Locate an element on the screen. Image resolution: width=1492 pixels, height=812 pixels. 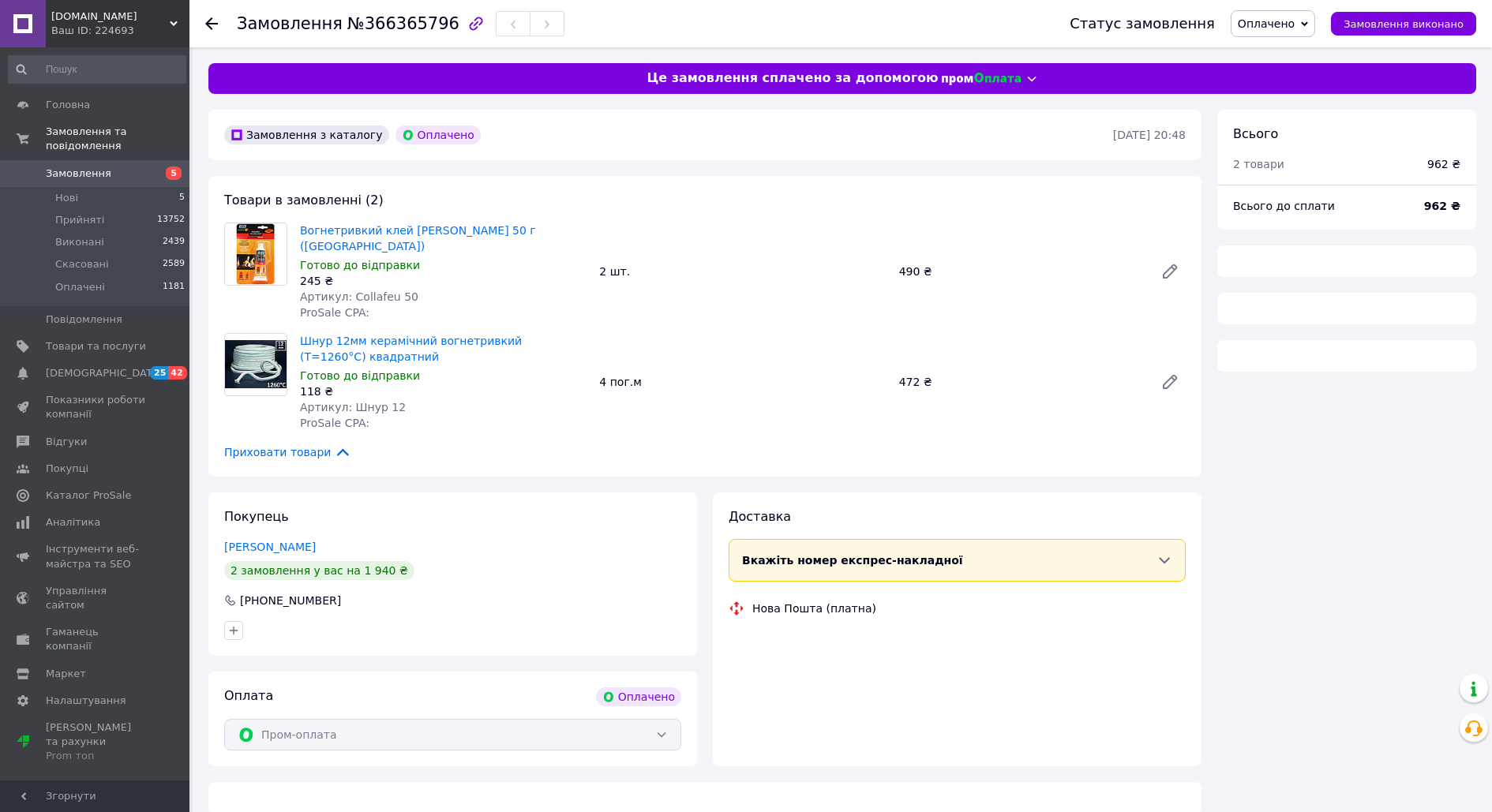
span: Артикул: Collafeu 50 is located at coordinates (359, 297).